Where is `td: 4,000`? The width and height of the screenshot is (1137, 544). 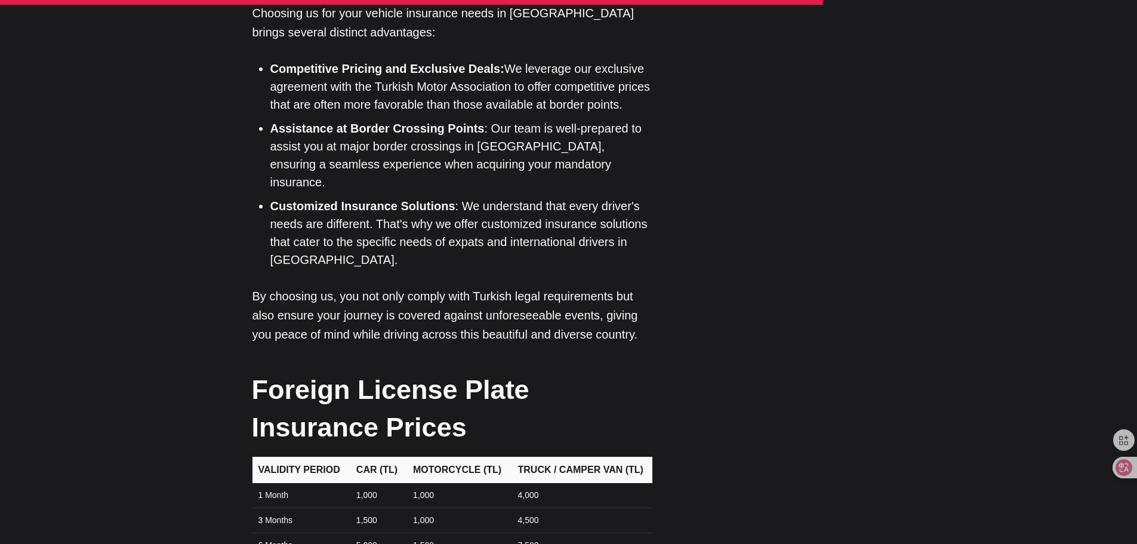 td: 4,000 is located at coordinates (582, 496).